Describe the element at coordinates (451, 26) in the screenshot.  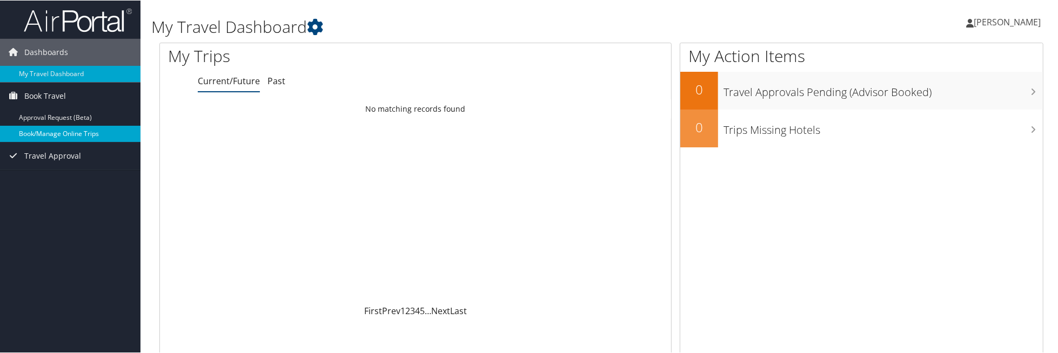
I see `h1: My Travel Dashboard` at that location.